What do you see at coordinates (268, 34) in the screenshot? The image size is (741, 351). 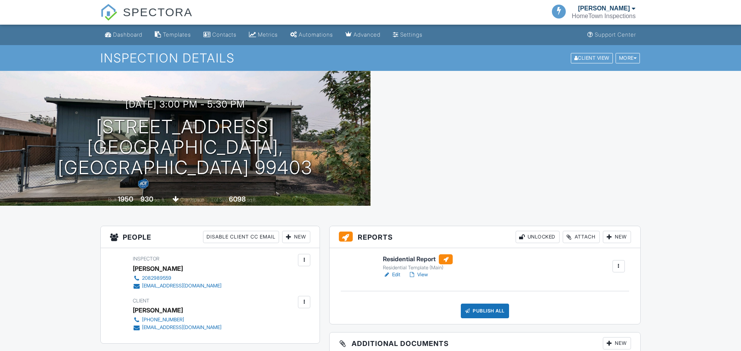 I see `div: Metrics` at bounding box center [268, 34].